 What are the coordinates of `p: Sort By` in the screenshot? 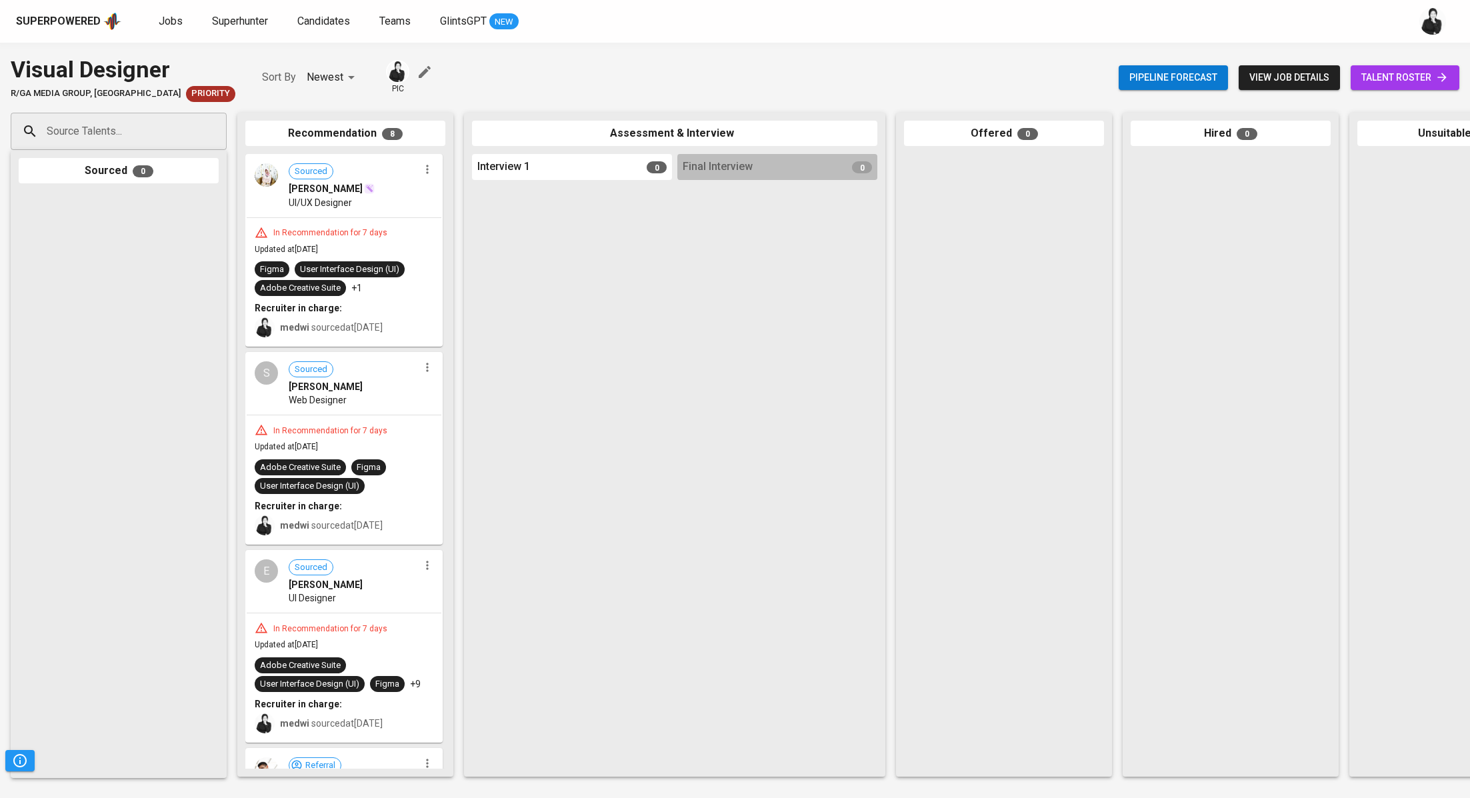 It's located at (279, 77).